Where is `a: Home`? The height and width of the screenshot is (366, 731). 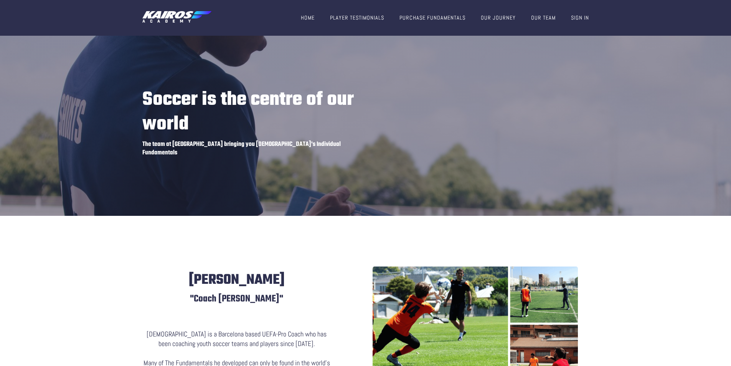 a: Home is located at coordinates (308, 18).